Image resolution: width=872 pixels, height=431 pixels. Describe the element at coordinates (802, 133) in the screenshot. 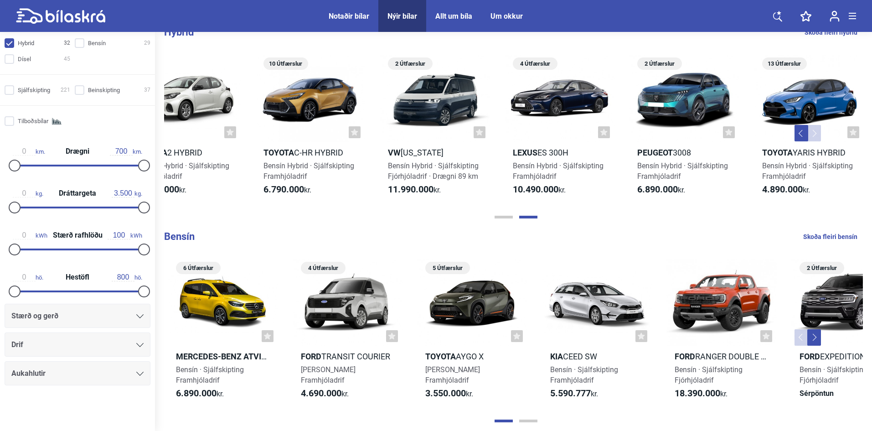

I see `button: Previous` at that location.